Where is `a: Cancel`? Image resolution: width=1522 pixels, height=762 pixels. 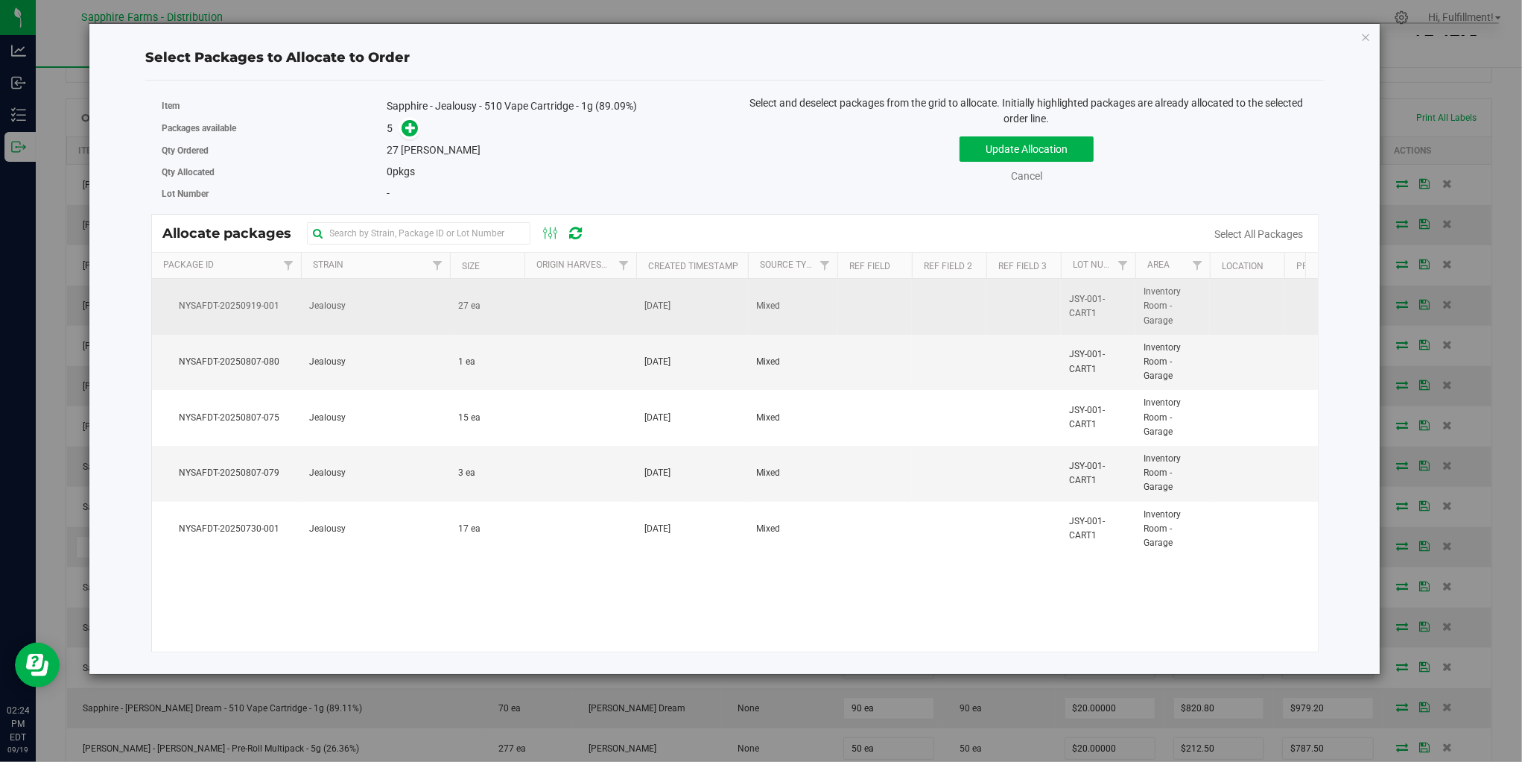 a: Cancel is located at coordinates (1027, 176).